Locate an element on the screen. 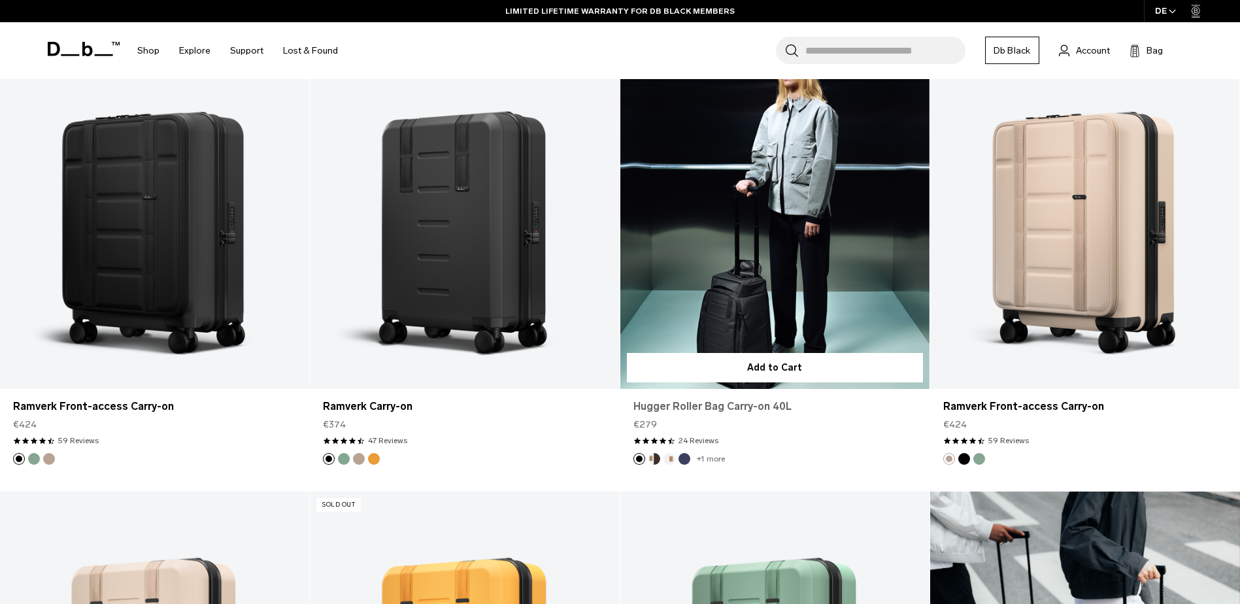 The width and height of the screenshot is (1240, 604). a: Lost & Found is located at coordinates (311, 50).